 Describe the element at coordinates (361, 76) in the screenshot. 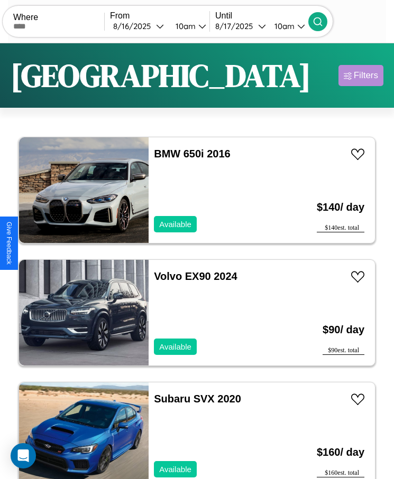

I see `button: Filters` at that location.